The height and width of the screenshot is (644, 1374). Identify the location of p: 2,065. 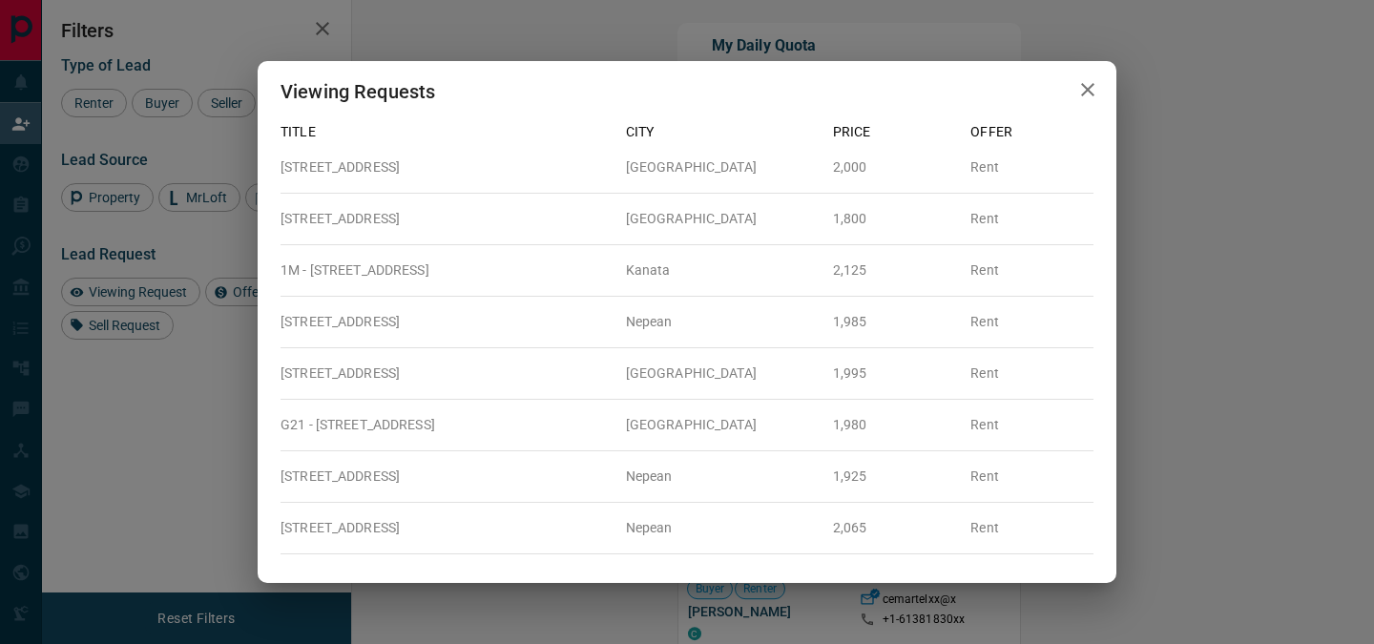
(894, 528).